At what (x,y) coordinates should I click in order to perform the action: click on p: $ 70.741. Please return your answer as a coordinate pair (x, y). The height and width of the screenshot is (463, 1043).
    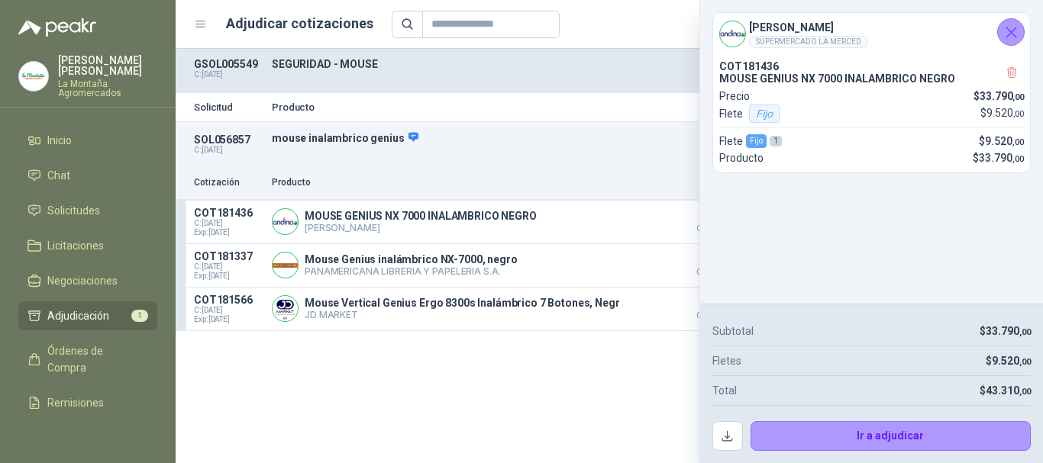
    Looking at the image, I should click on (711, 307).